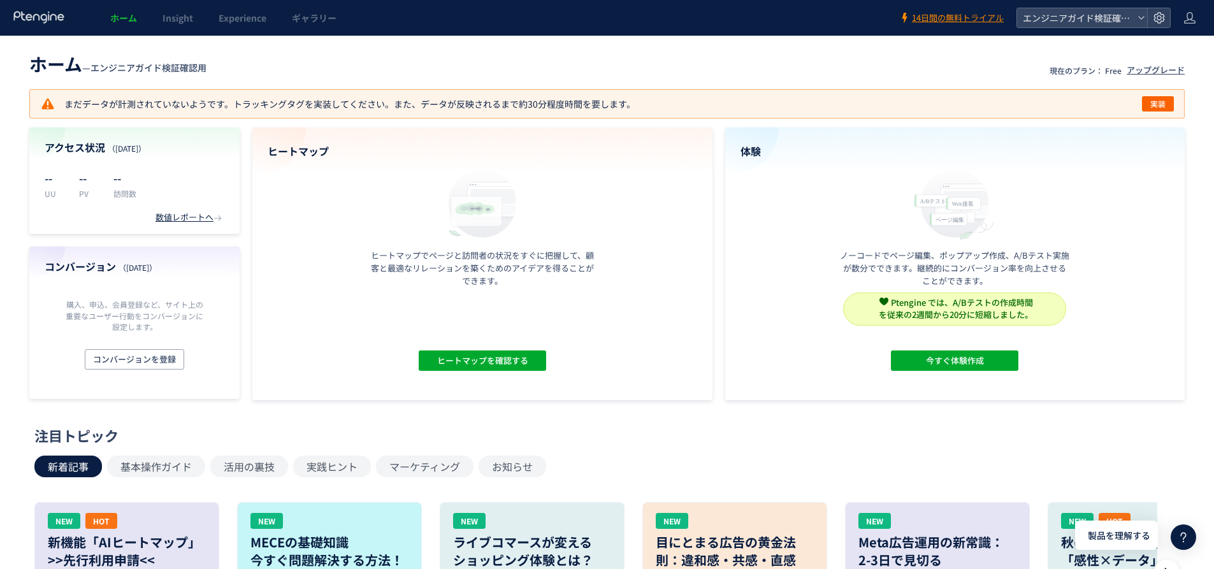 Image resolution: width=1214 pixels, height=569 pixels. What do you see at coordinates (1119, 535) in the screenshot?
I see `span: 製品を理解する` at bounding box center [1119, 535].